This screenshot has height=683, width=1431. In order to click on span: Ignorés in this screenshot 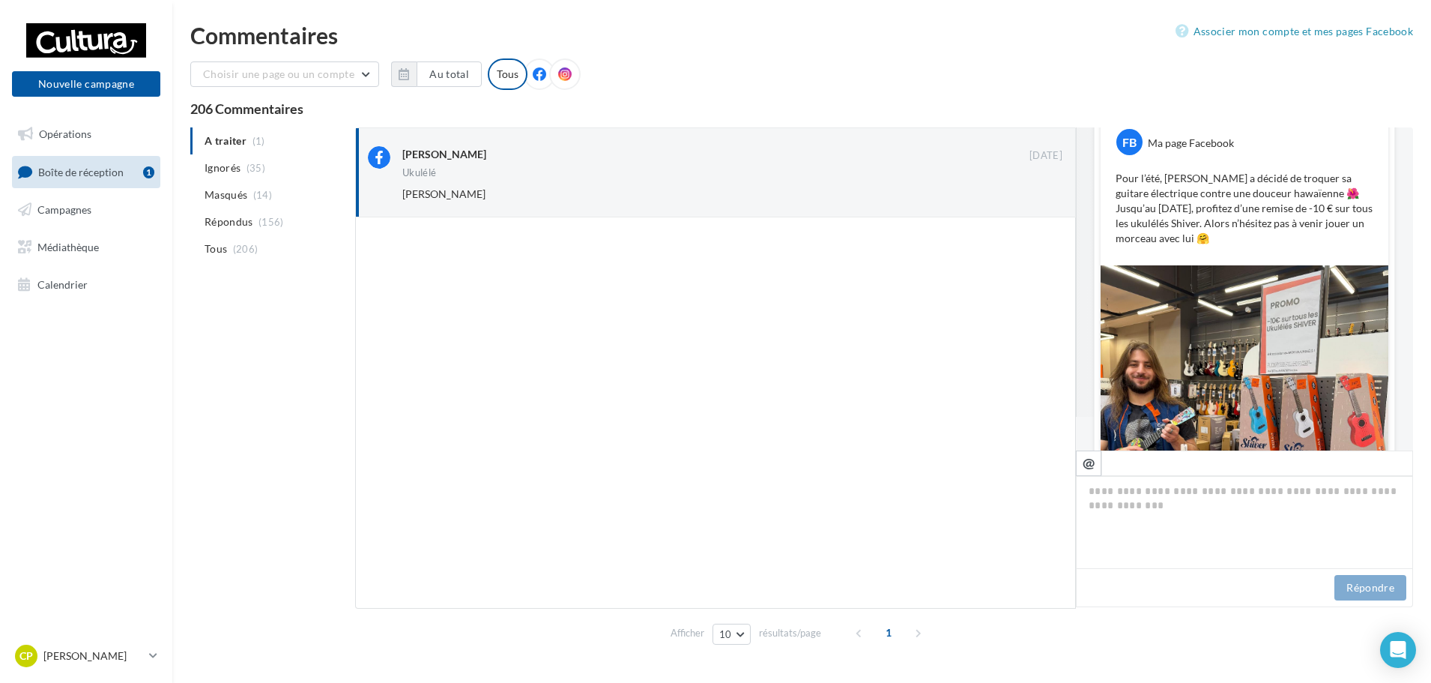, I will do `click(223, 168)`.